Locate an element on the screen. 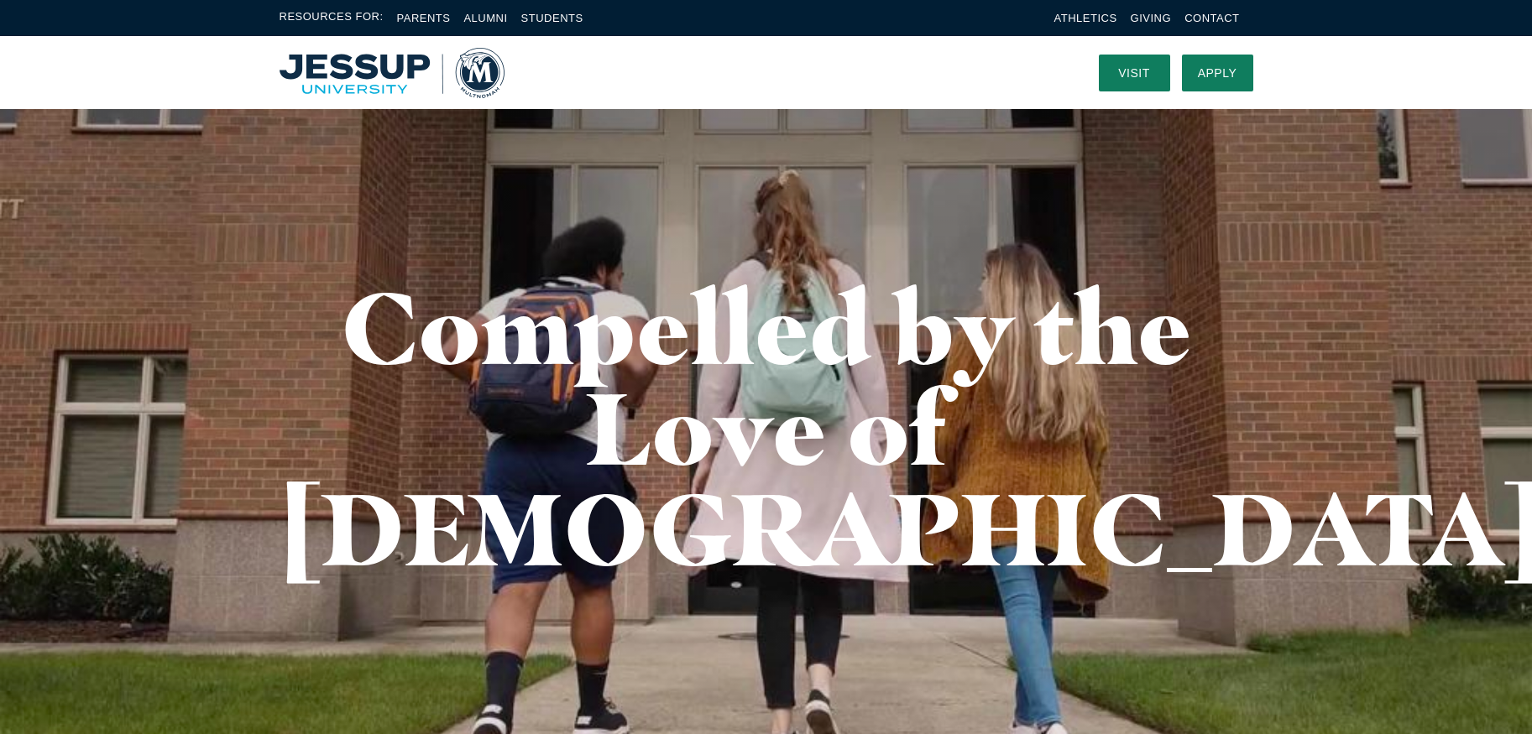  a: Contact is located at coordinates (1211, 18).